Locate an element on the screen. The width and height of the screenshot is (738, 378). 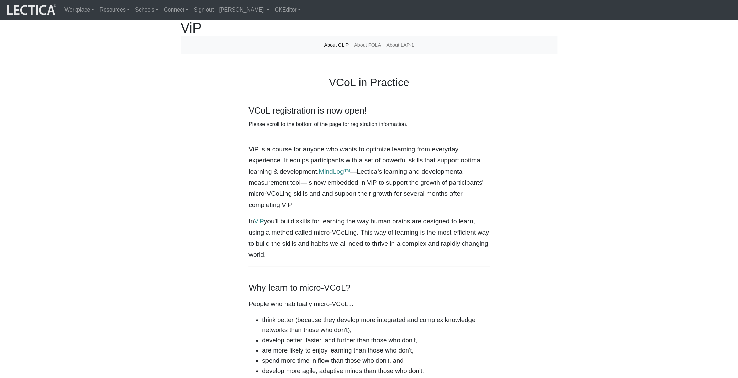
a: About FOLA is located at coordinates (367, 45).